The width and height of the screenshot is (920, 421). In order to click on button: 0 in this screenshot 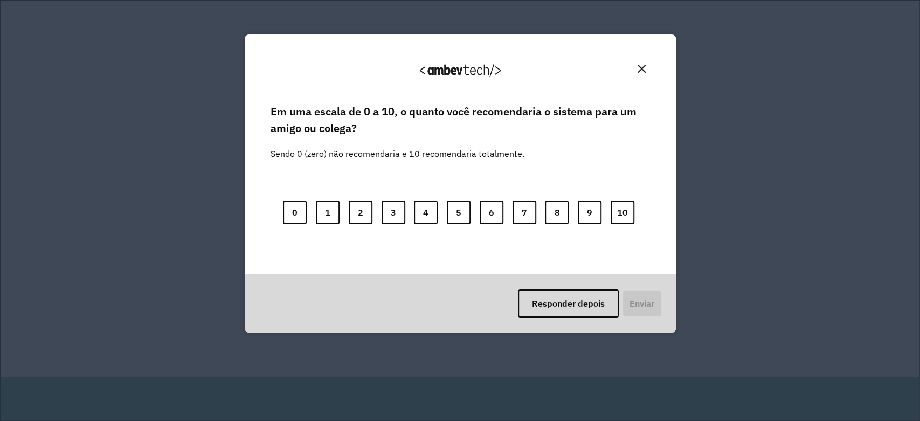, I will do `click(295, 212)`.